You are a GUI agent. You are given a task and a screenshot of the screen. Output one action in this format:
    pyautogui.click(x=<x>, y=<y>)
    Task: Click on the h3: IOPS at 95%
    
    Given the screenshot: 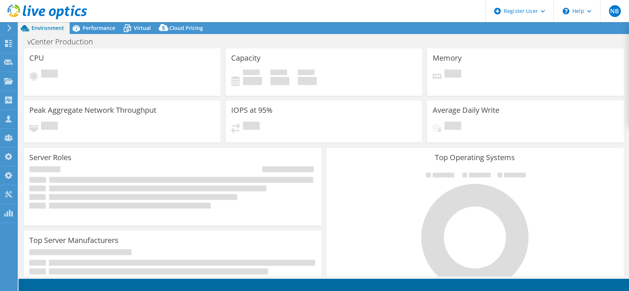 What is the action you would take?
    pyautogui.click(x=252, y=110)
    